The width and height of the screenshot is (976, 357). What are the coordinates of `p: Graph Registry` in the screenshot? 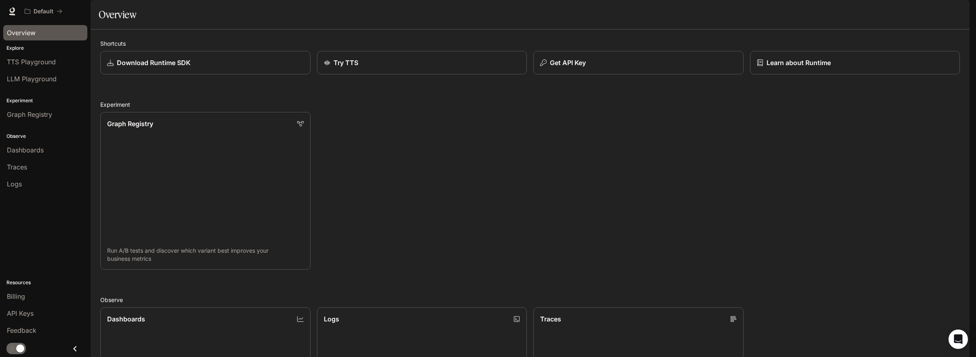 It's located at (130, 124).